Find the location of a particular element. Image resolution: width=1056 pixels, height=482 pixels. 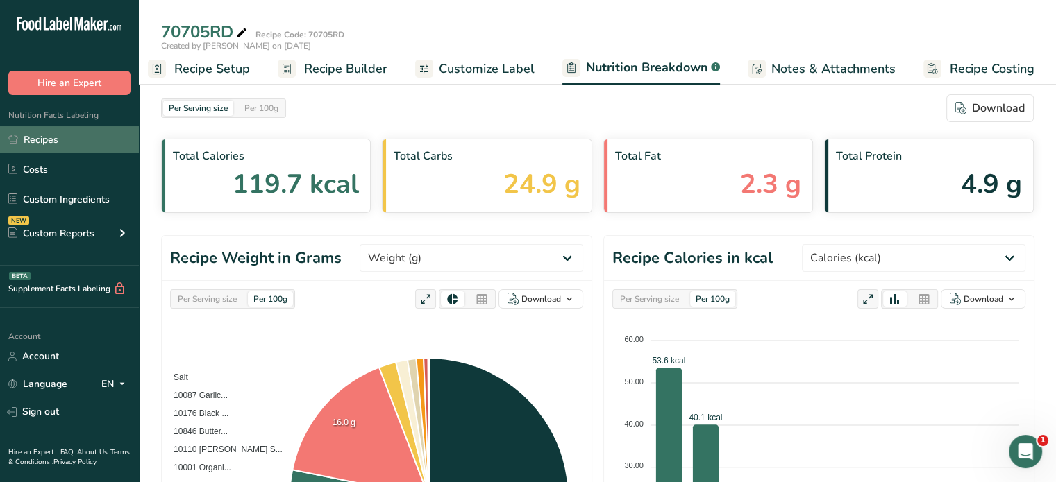

a: Recipe Setup is located at coordinates (199, 69).